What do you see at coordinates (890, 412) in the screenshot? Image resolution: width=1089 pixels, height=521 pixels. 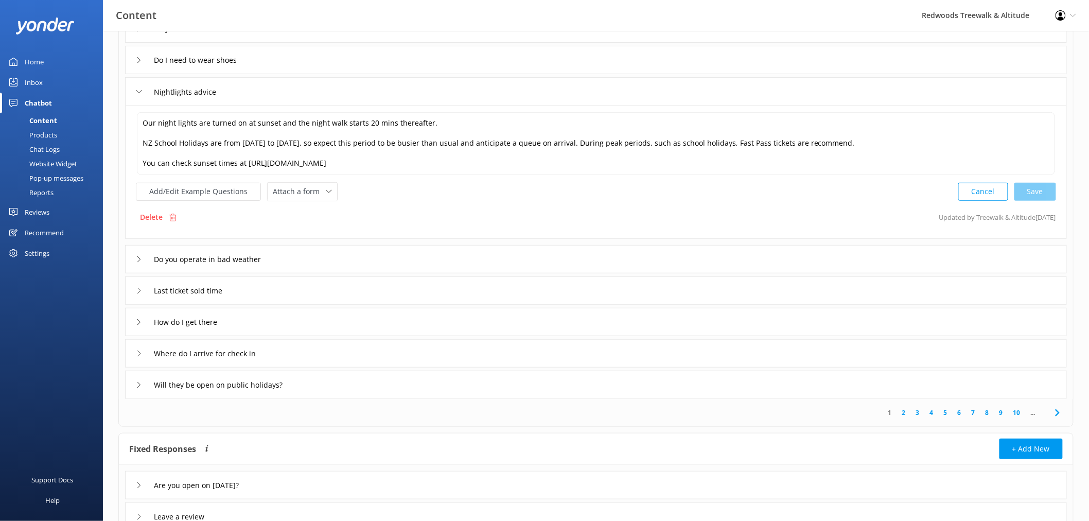 I see `a: 1` at bounding box center [890, 412].